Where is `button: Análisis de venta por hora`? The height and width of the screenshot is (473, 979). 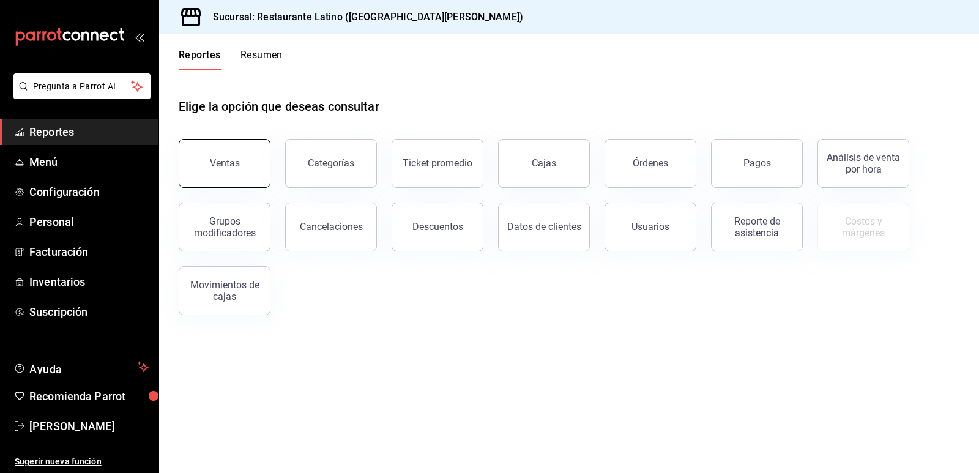 button: Análisis de venta por hora is located at coordinates (863, 163).